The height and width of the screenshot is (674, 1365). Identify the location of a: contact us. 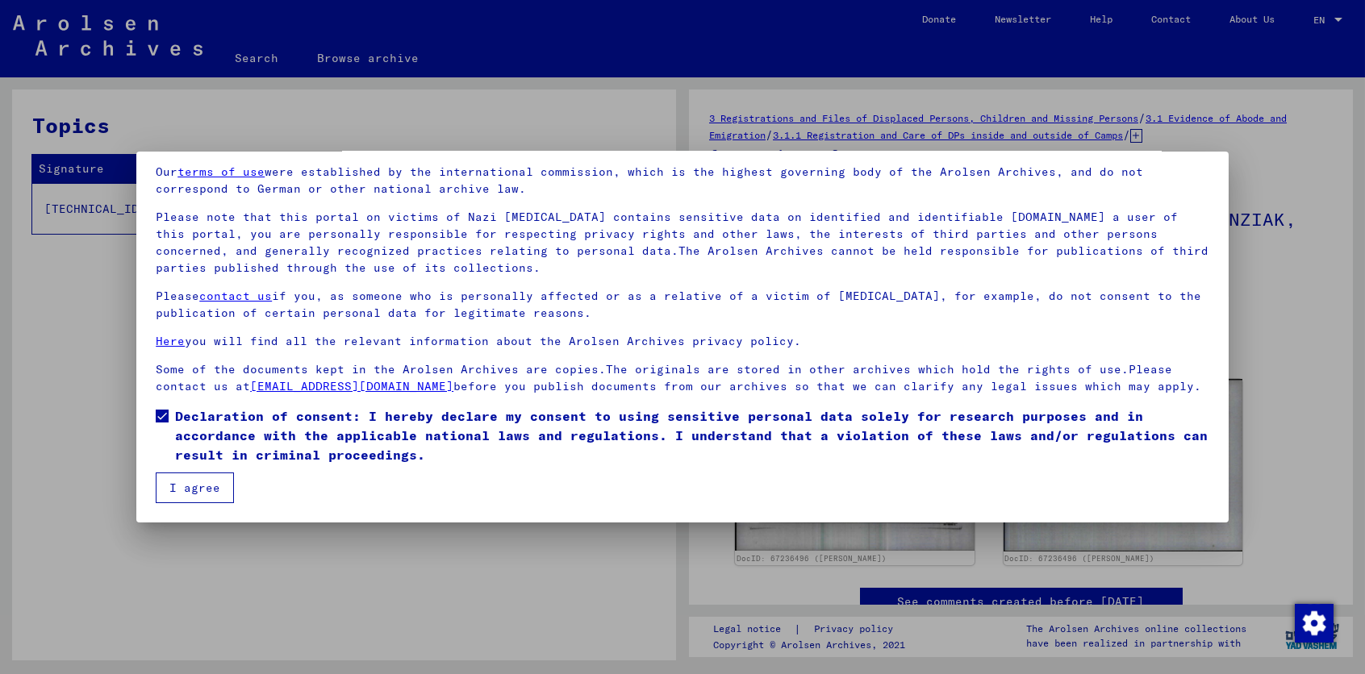
(236, 296).